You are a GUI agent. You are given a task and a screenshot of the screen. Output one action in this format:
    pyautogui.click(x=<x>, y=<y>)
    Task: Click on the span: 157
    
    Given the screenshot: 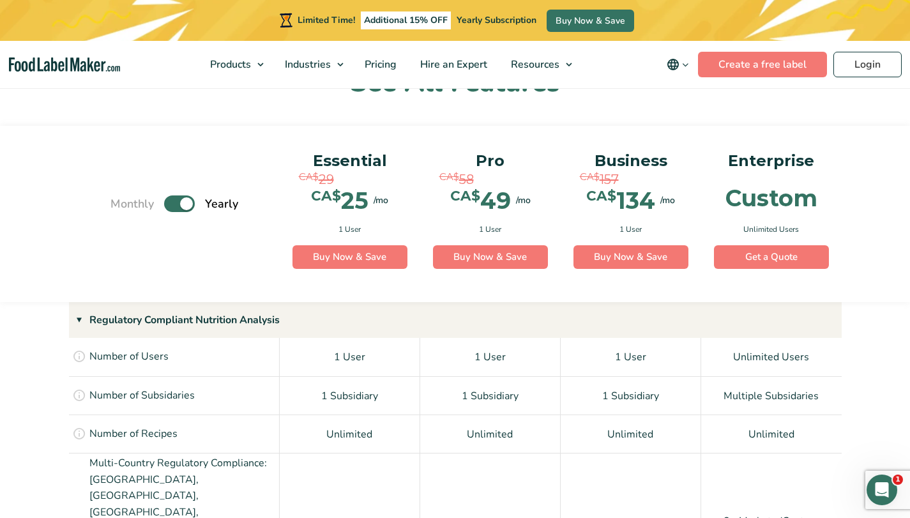 What is the action you would take?
    pyautogui.click(x=609, y=179)
    